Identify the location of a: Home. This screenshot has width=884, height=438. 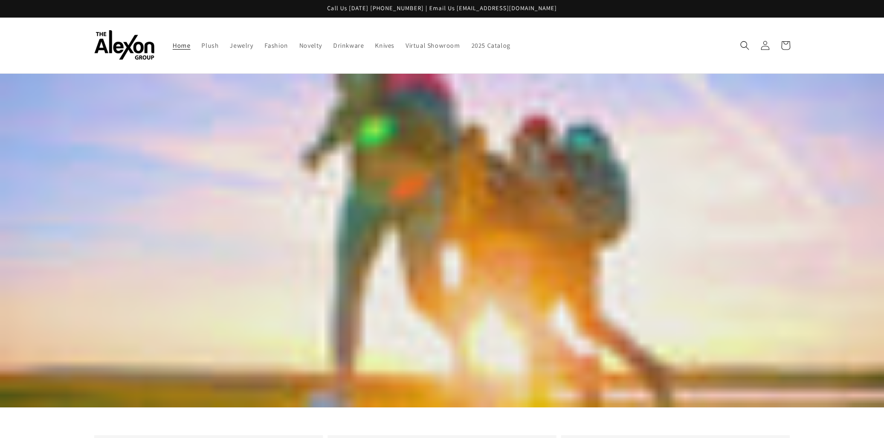
(181, 45).